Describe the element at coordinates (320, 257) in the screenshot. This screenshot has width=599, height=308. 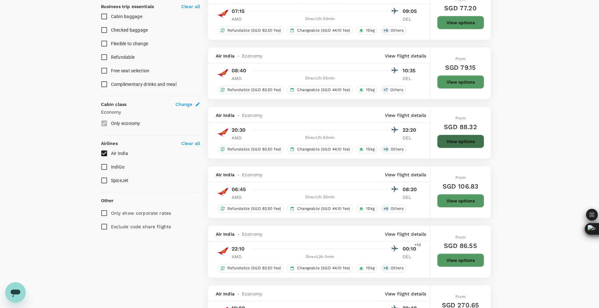
I see `div: Direct , 2h 0min` at that location.